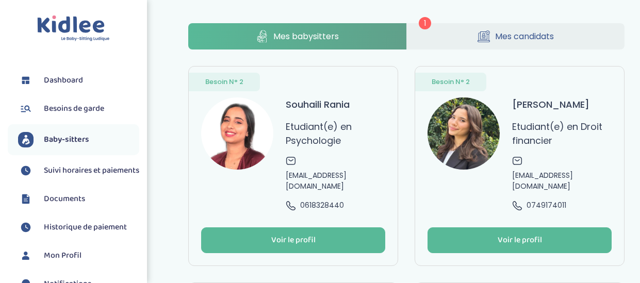 Image resolution: width=640 pixels, height=283 pixels. What do you see at coordinates (78, 80) in the screenshot?
I see `a: Dashboard` at bounding box center [78, 80].